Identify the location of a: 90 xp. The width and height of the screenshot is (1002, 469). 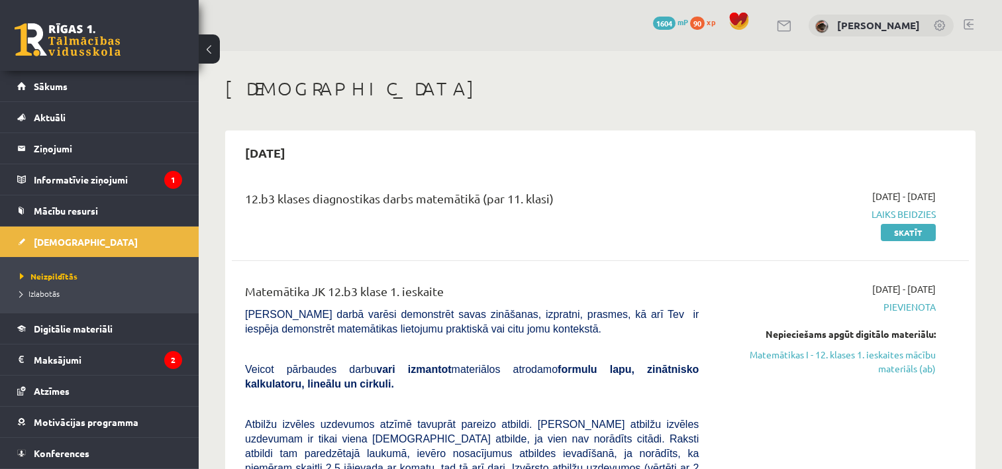
(706, 22).